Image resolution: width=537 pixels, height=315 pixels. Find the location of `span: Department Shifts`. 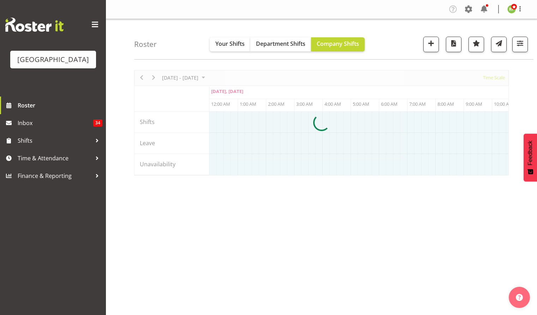

span: Department Shifts is located at coordinates (281, 44).